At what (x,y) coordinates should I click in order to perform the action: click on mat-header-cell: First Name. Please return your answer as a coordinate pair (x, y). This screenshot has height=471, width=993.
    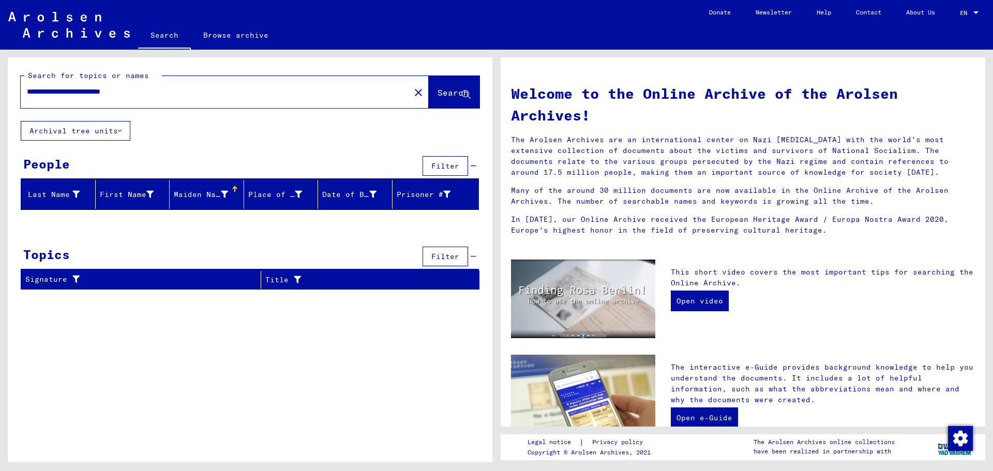
    Looking at the image, I should click on (133, 194).